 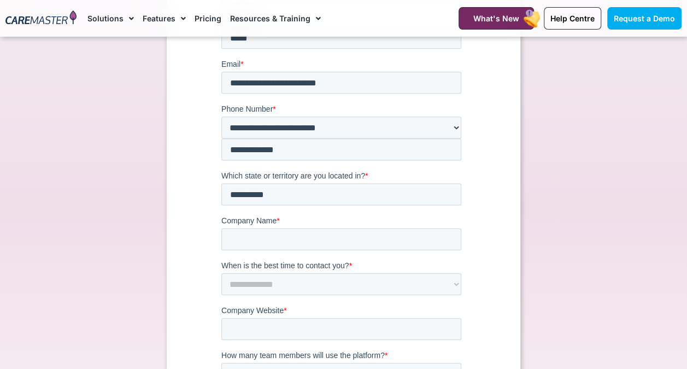 I want to click on a: What's New, so click(x=497, y=18).